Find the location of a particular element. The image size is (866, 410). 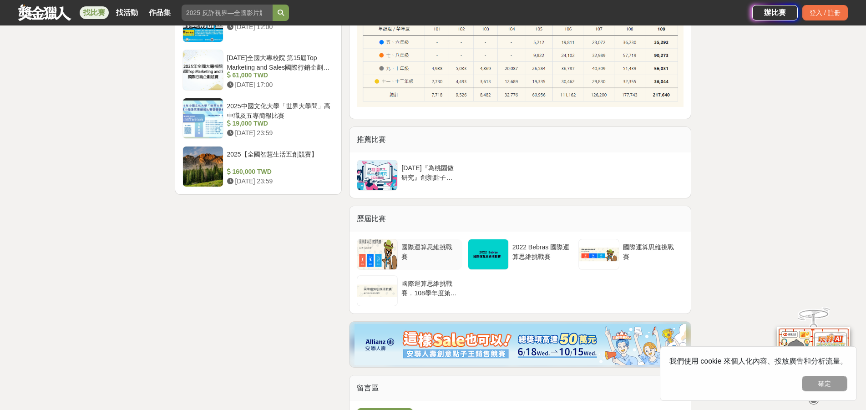

a: 2022 Bebras 國際運算思維挑戰賽 is located at coordinates (520, 254).